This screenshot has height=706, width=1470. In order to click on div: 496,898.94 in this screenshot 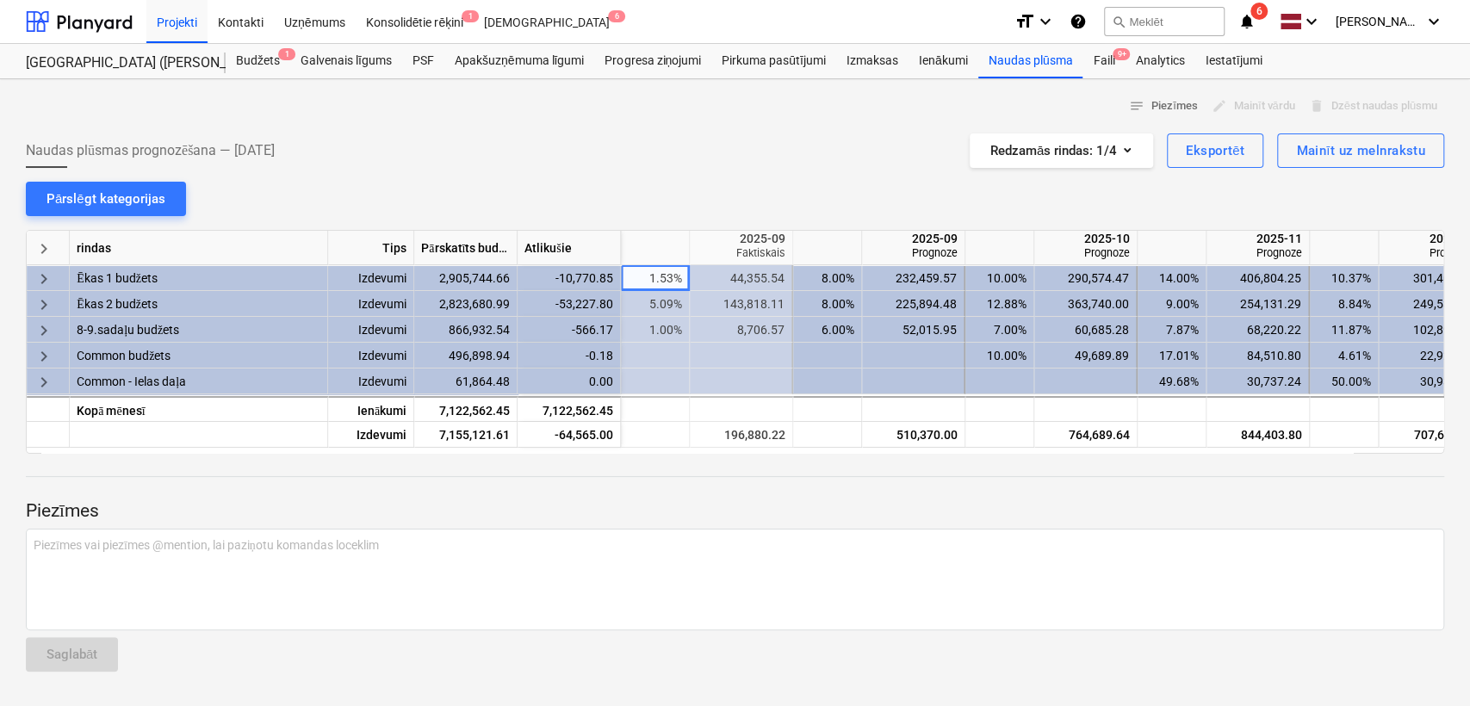, I will do `click(466, 356)`.